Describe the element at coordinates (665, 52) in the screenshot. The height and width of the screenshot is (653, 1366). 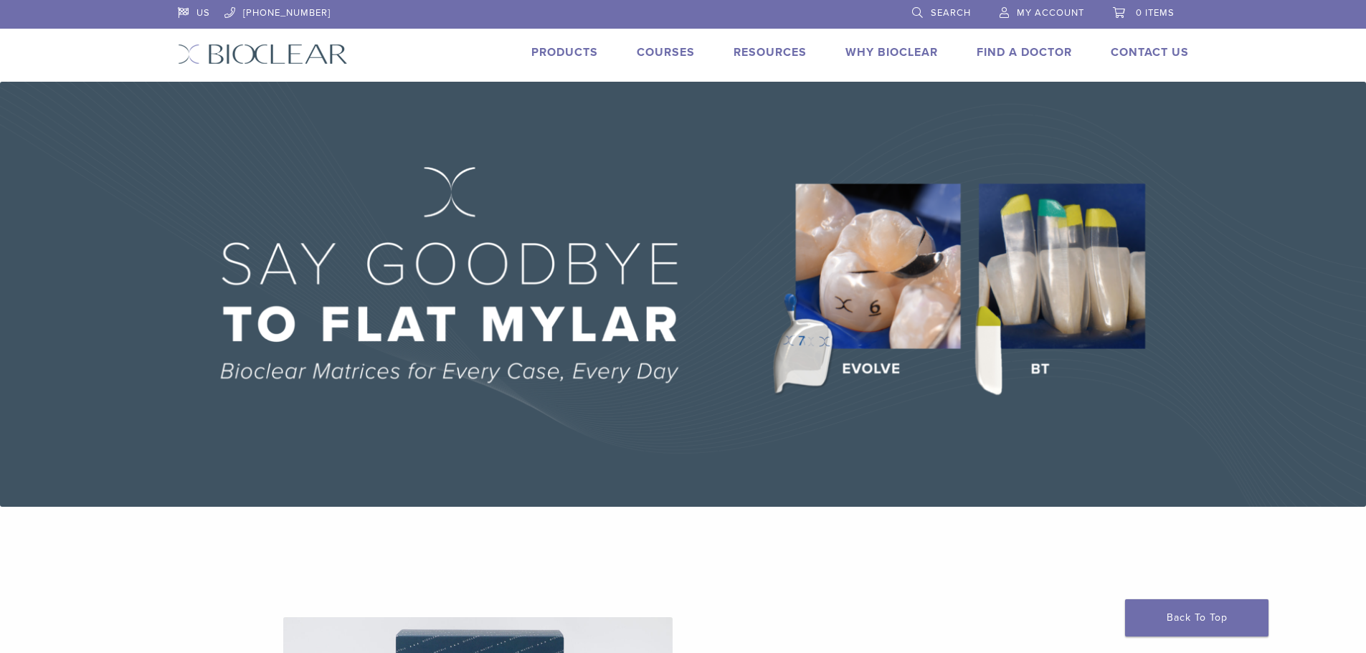
I see `a: Courses` at that location.